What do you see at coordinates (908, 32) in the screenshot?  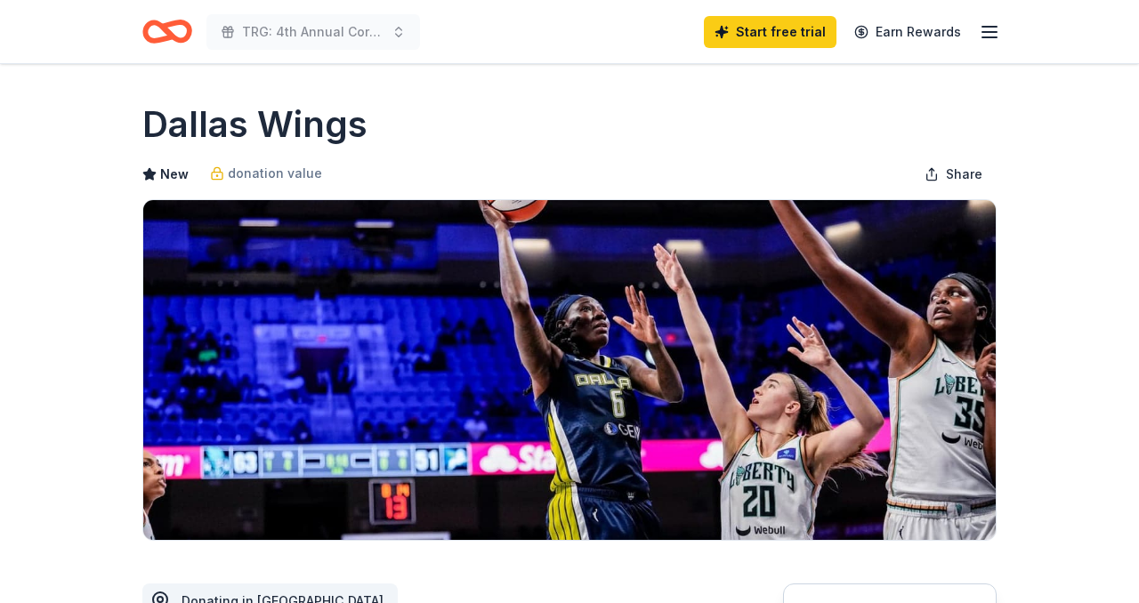 I see `a: Earn Rewards` at bounding box center [908, 32].